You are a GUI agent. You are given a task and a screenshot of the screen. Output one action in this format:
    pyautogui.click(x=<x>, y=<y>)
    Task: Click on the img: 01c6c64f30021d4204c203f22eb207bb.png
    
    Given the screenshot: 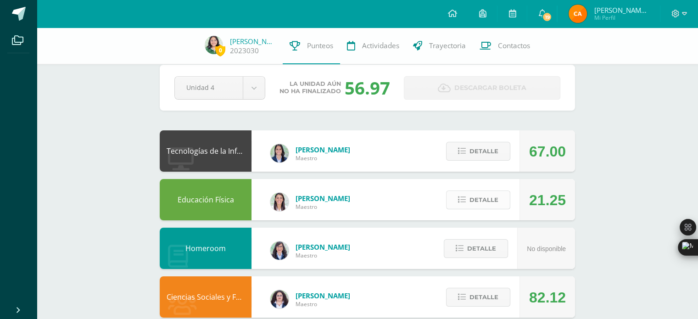 What is the action you would take?
    pyautogui.click(x=279, y=251)
    